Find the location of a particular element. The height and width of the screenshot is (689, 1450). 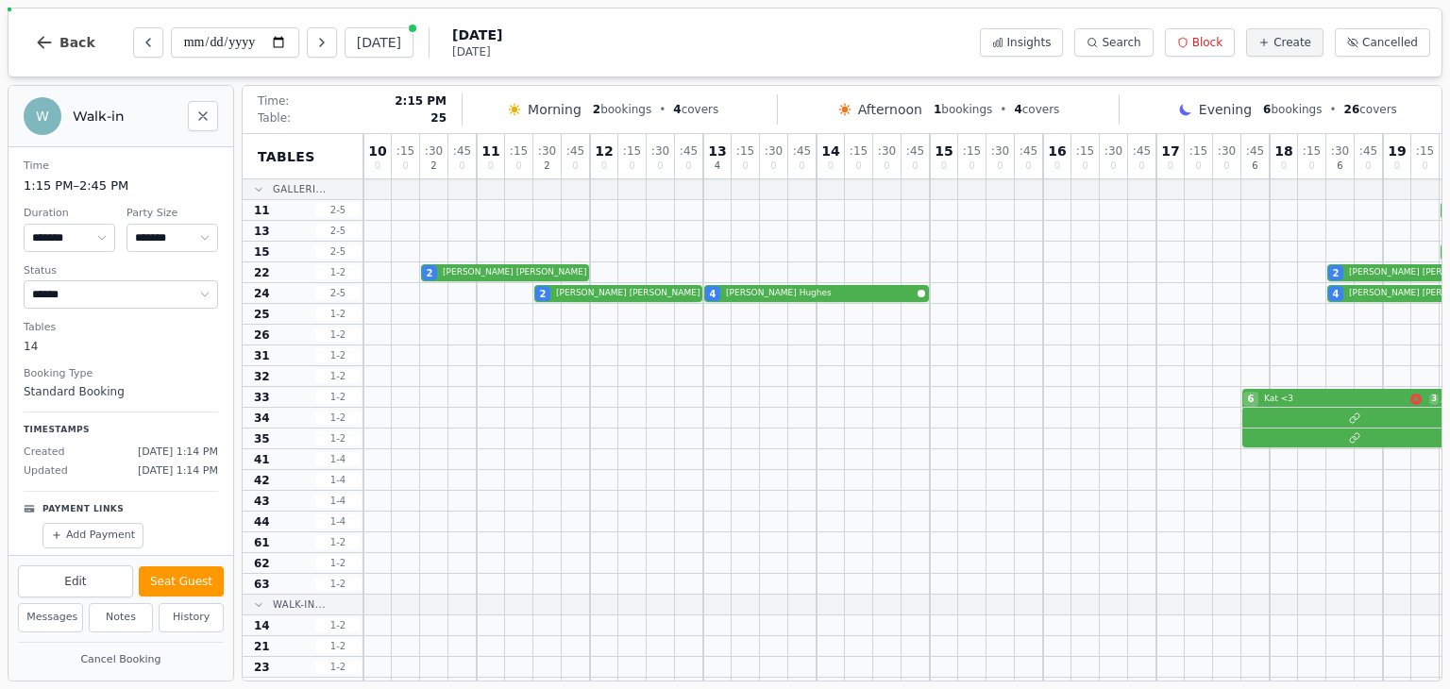

button: Cancel Booking is located at coordinates (121, 660).